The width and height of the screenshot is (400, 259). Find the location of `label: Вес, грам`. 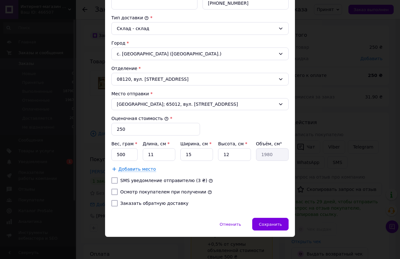

label: Вес, грам is located at coordinates (124, 144).